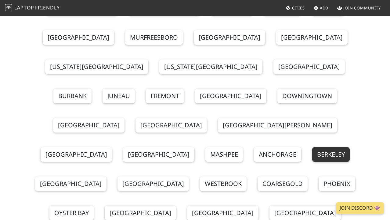 The width and height of the screenshot is (390, 220). Describe the element at coordinates (165, 96) in the screenshot. I see `a: Fremont` at that location.